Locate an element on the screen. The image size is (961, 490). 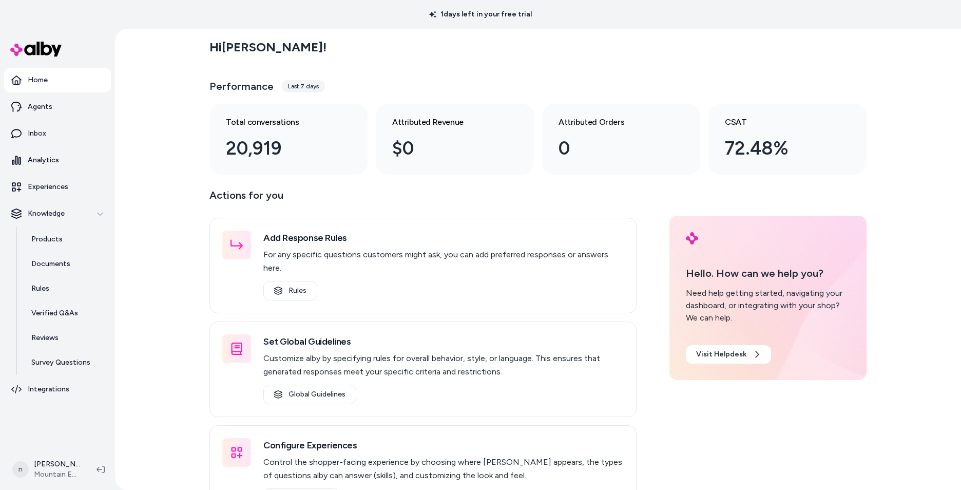
p: For any specific questions customers might ask, you can add preferred responses or answers here. is located at coordinates (443, 261).